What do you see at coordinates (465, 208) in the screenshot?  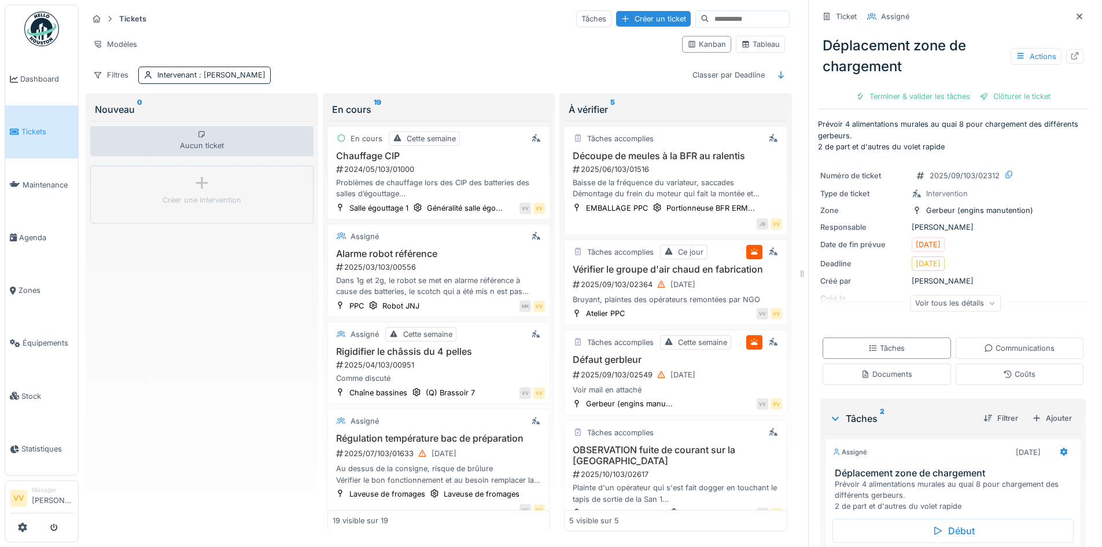 I see `div: Généralité salle égo...` at bounding box center [465, 208].